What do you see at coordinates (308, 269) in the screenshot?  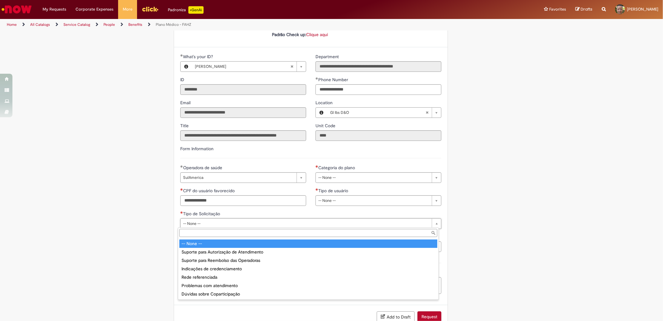 I see `ul: Tipo de Solicitação` at bounding box center [308, 269].